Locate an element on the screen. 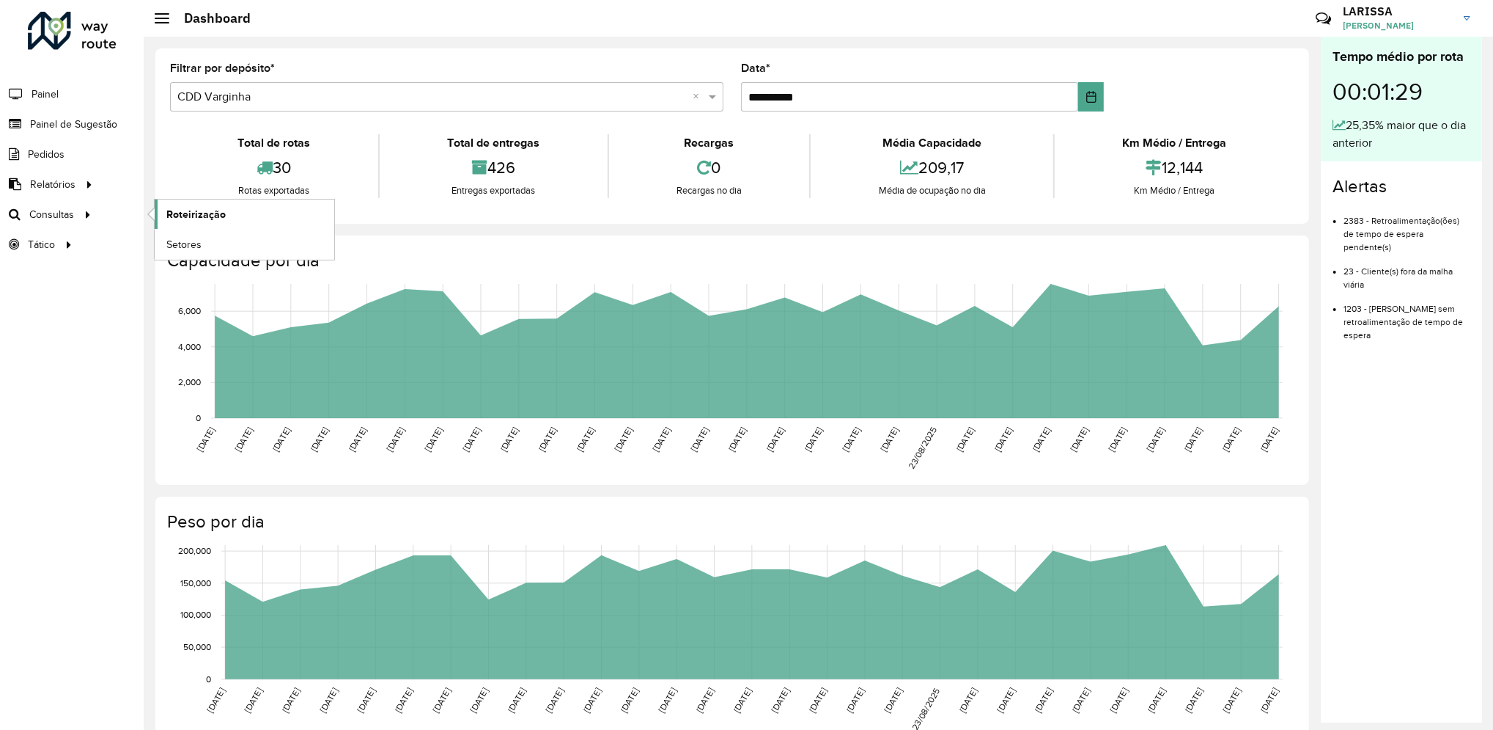 This screenshot has height=730, width=1493. span: Painel de Sugestão is located at coordinates (73, 124).